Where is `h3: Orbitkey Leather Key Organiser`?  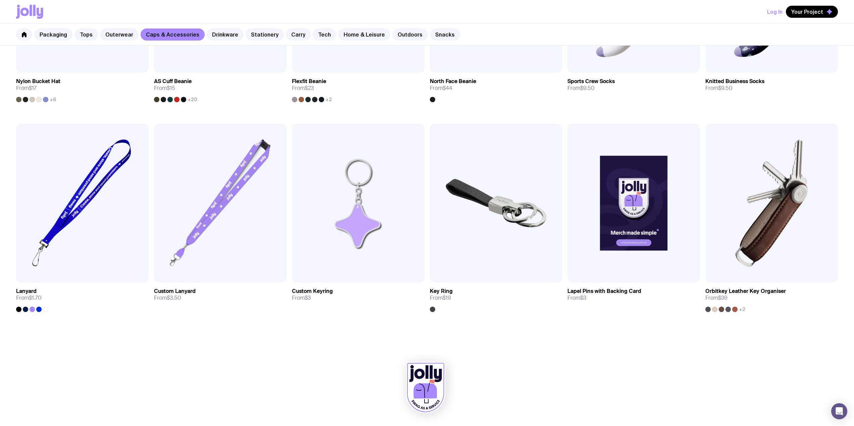 h3: Orbitkey Leather Key Organiser is located at coordinates (746, 292).